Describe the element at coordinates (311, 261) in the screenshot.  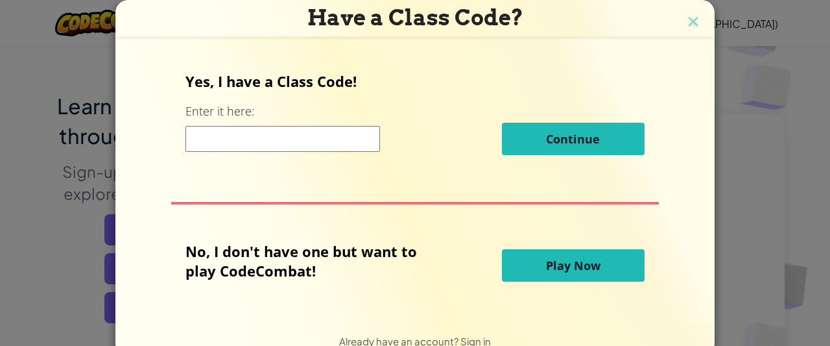
I see `p: No, I don't have one but want to play CodeCombat!` at that location.